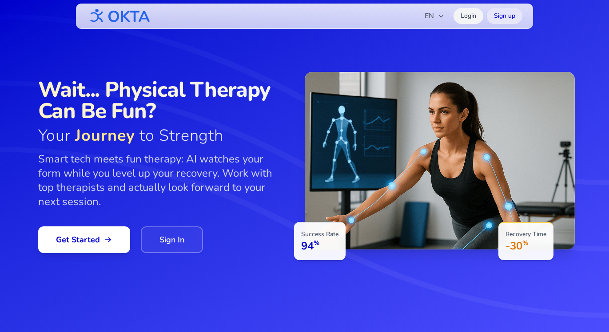 This screenshot has width=609, height=332. Describe the element at coordinates (119, 16) in the screenshot. I see `a: OKTA logo` at that location.